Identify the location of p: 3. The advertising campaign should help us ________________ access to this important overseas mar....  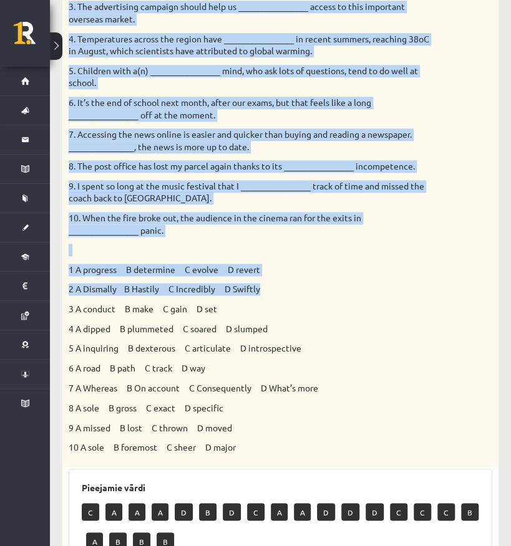
(249, 12).